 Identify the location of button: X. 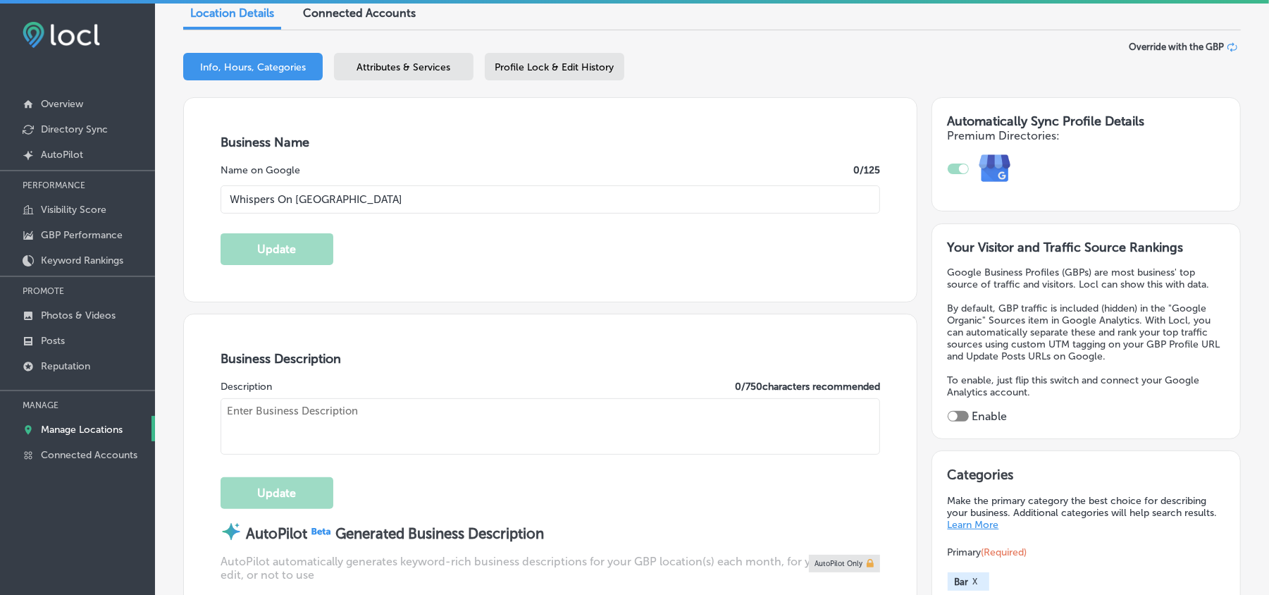
(975, 581).